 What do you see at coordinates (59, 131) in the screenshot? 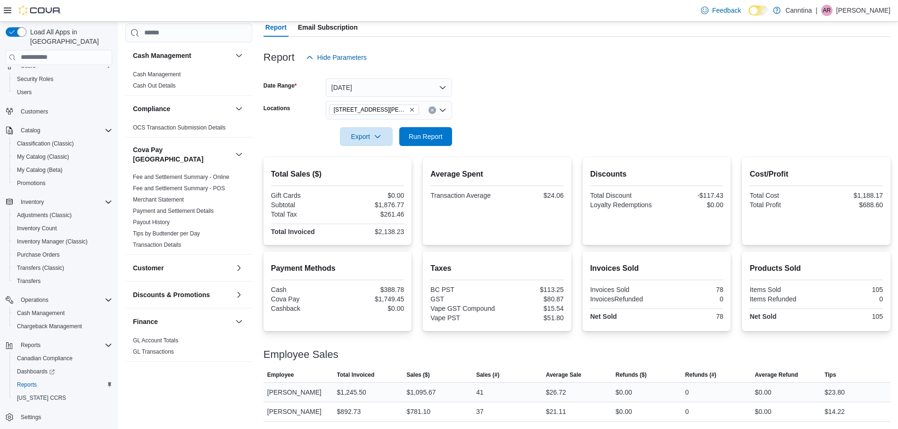
I see `button: Catalog` at bounding box center [59, 131].